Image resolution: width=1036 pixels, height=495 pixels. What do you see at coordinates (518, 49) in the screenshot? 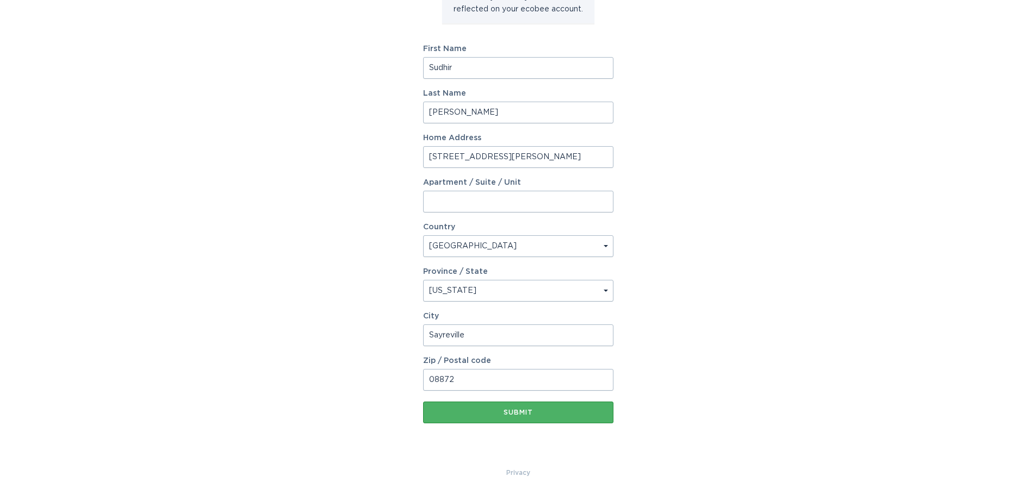
I see `label: First Name` at bounding box center [518, 49].